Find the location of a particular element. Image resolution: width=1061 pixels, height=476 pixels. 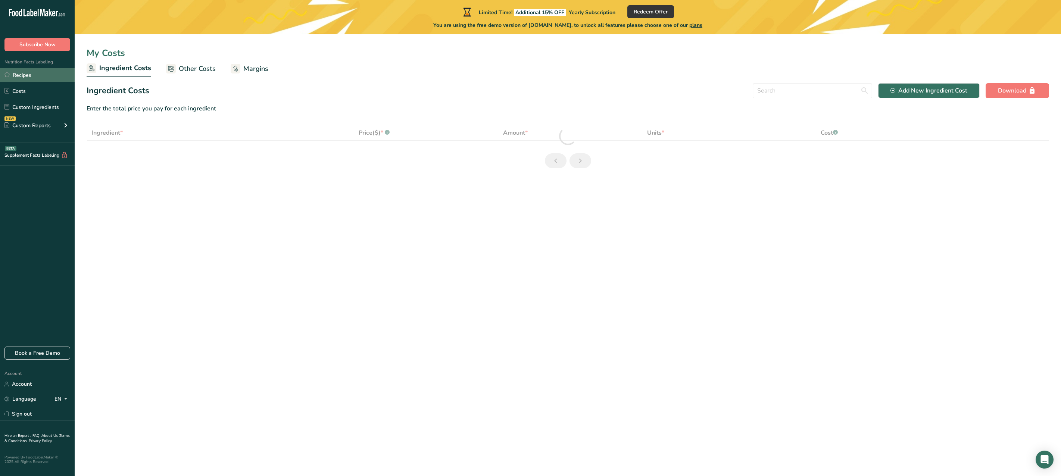

a: Other Costs is located at coordinates (191, 69).